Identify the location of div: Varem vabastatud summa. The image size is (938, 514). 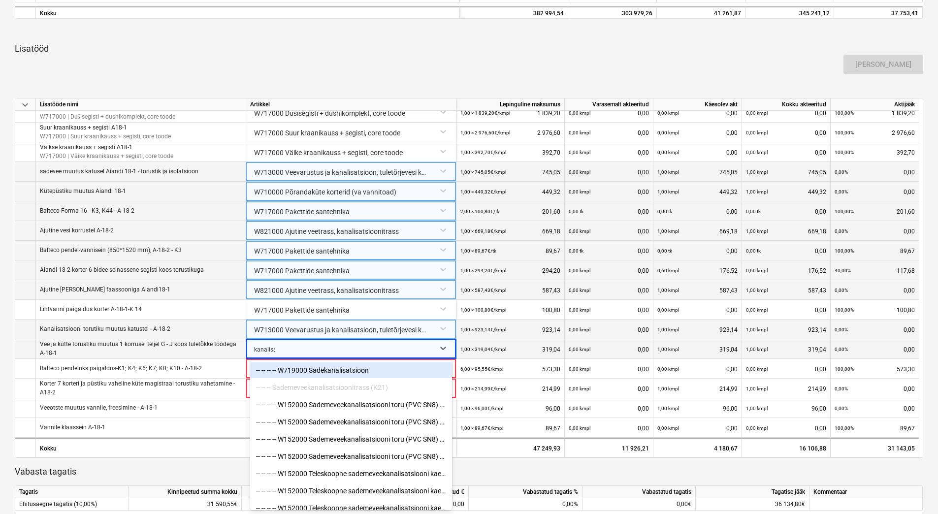
(299, 492).